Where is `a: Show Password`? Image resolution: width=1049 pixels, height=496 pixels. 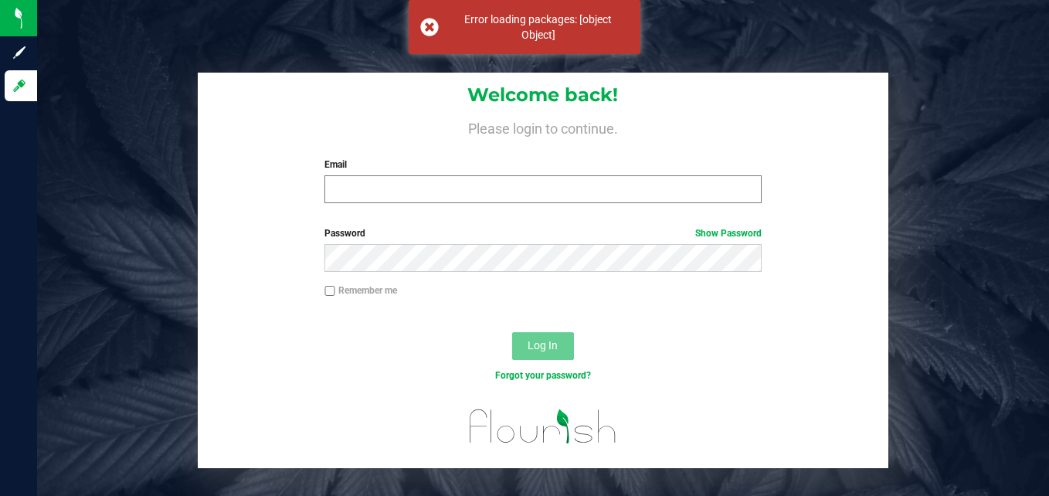 a: Show Password is located at coordinates (729, 233).